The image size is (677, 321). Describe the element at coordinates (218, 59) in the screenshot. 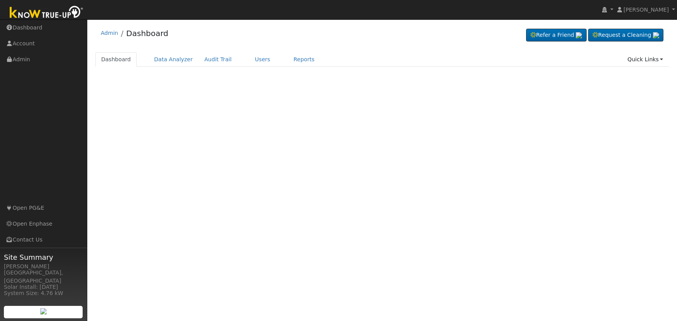

I see `a: Audit Trail` at that location.